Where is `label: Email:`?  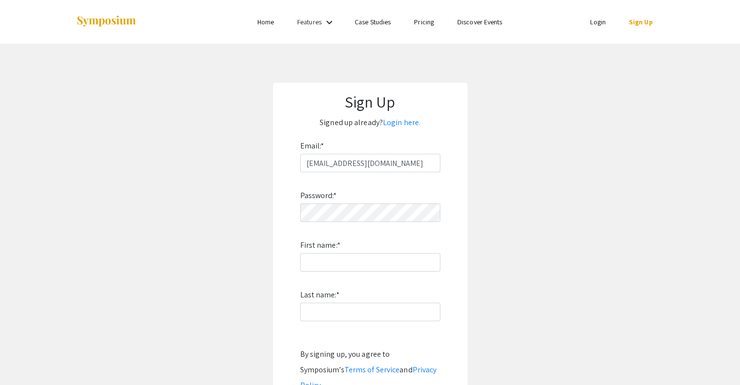 label: Email: is located at coordinates (313, 146).